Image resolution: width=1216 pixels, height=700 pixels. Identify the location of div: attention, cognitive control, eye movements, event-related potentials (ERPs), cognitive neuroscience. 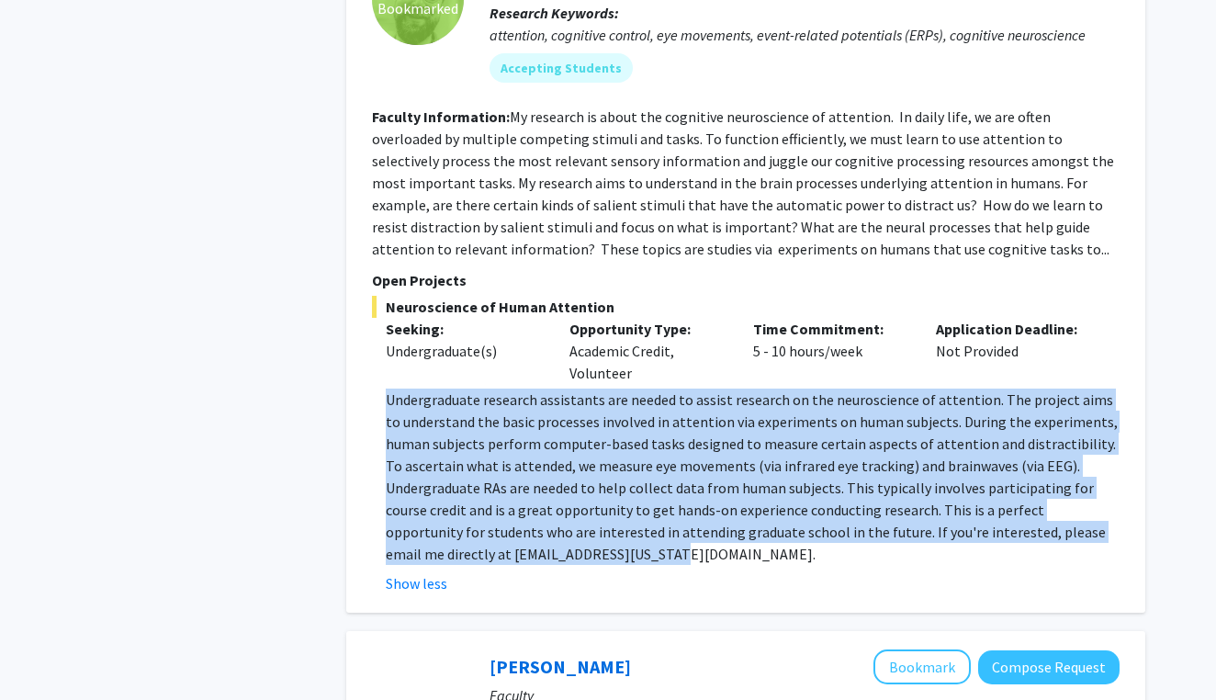
(805, 35).